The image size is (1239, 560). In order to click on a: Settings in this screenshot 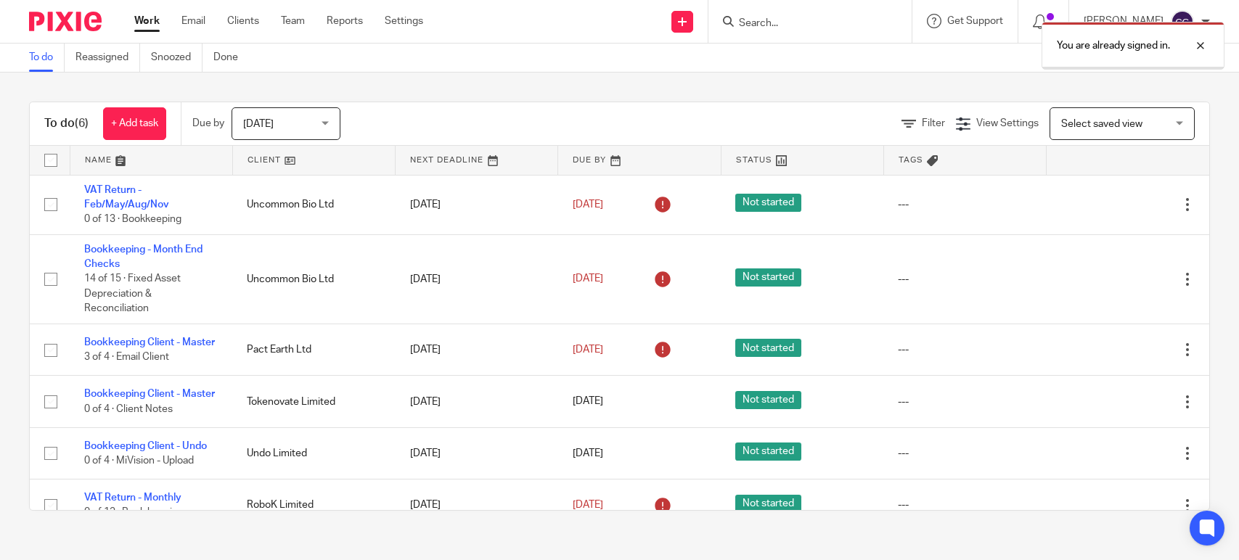, I will do `click(404, 21)`.